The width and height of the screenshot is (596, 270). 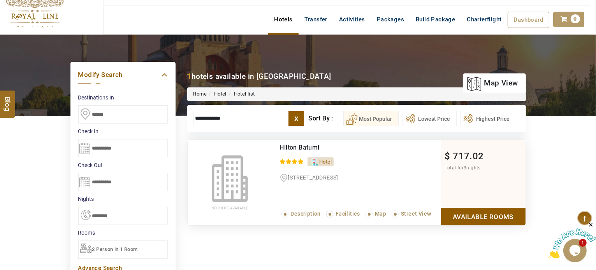 I want to click on span: Dashboard, so click(x=528, y=20).